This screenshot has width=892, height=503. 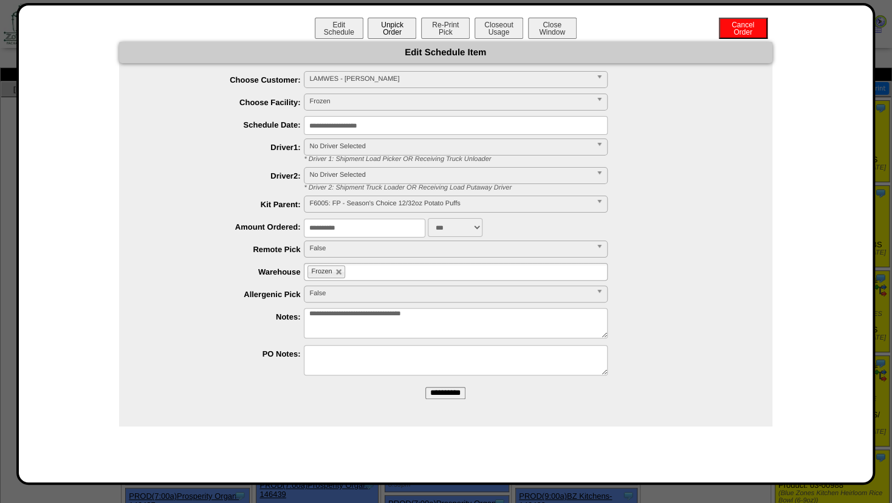 What do you see at coordinates (224, 125) in the screenshot?
I see `label: Schedule Date:` at bounding box center [224, 125].